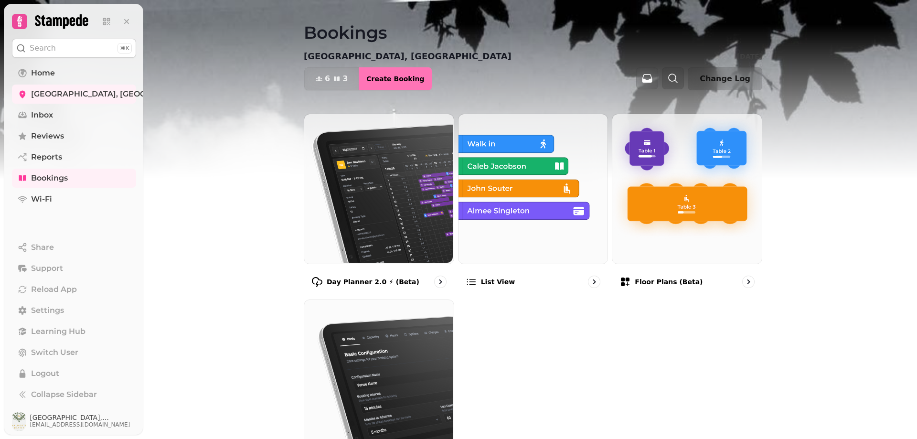  What do you see at coordinates (64, 395) in the screenshot?
I see `span: Collapse Sidebar` at bounding box center [64, 395].